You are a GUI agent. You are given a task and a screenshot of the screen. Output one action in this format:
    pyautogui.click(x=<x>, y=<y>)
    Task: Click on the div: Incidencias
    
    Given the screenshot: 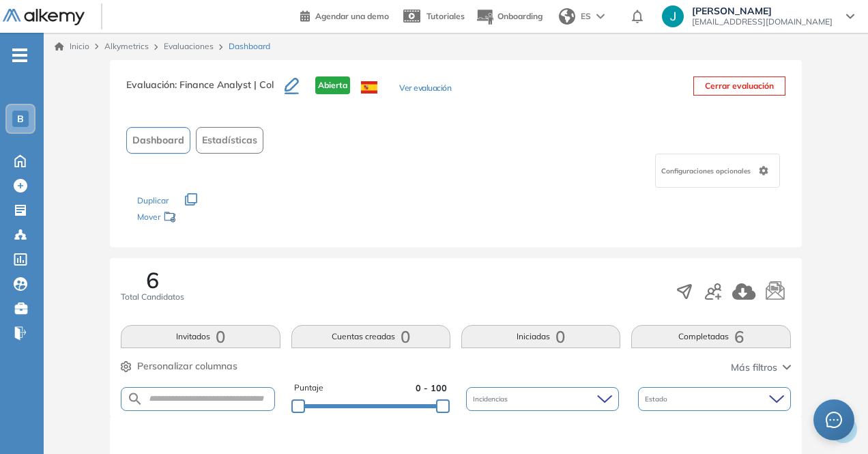 What is the action you would take?
    pyautogui.click(x=543, y=399)
    